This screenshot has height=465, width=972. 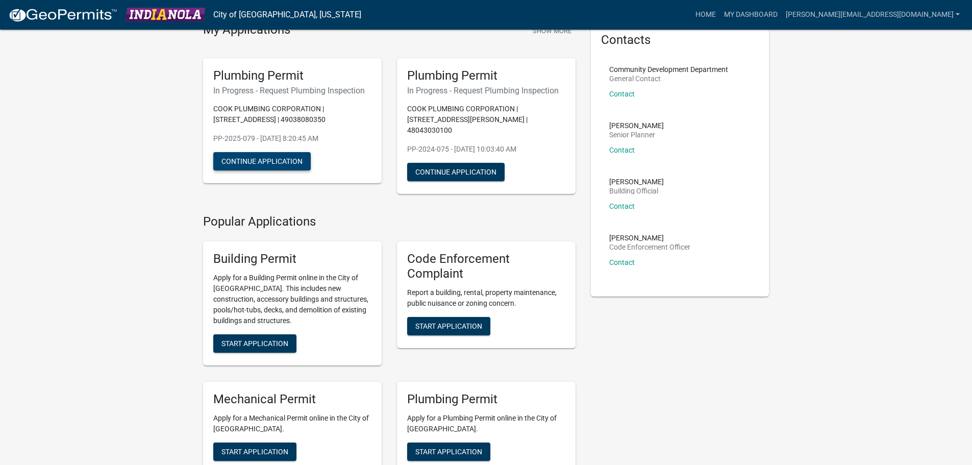 What do you see at coordinates (650, 247) in the screenshot?
I see `p: Code Enforcement Officer` at bounding box center [650, 247].